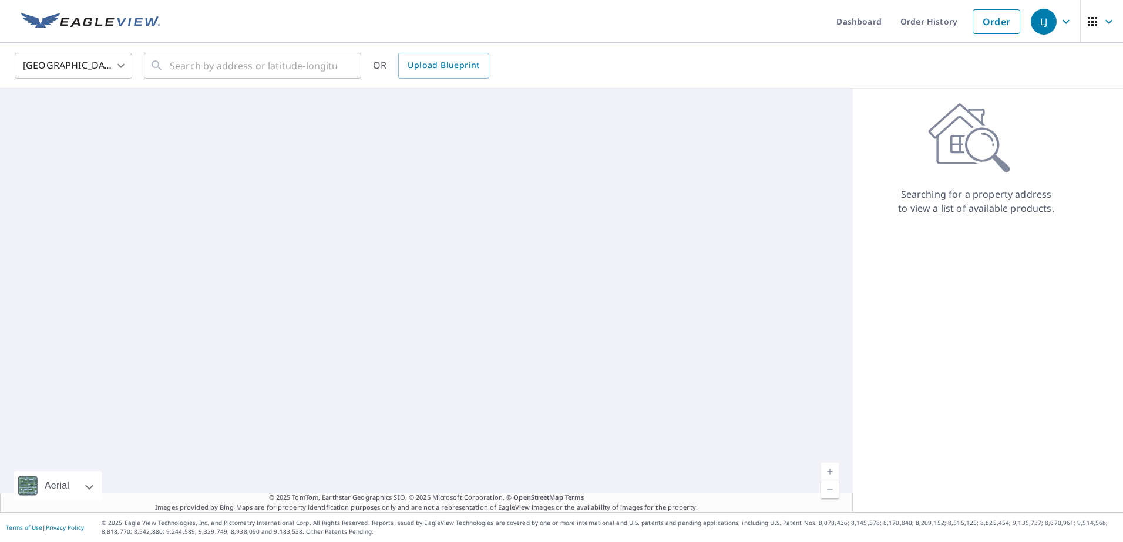  Describe the element at coordinates (976, 201) in the screenshot. I see `p: Searching for a property address to view a list of available products.` at that location.